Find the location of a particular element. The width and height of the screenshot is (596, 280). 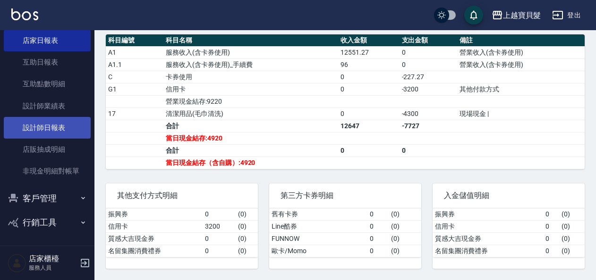

button: 登出 is located at coordinates (566, 15).